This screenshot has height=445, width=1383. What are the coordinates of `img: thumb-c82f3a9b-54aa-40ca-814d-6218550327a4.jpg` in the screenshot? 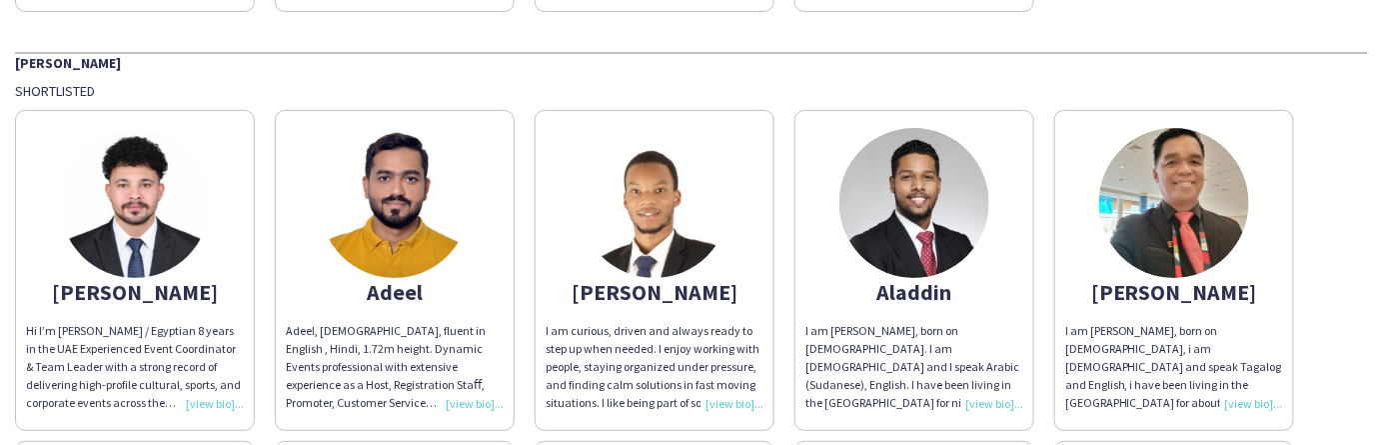 It's located at (1174, 203).